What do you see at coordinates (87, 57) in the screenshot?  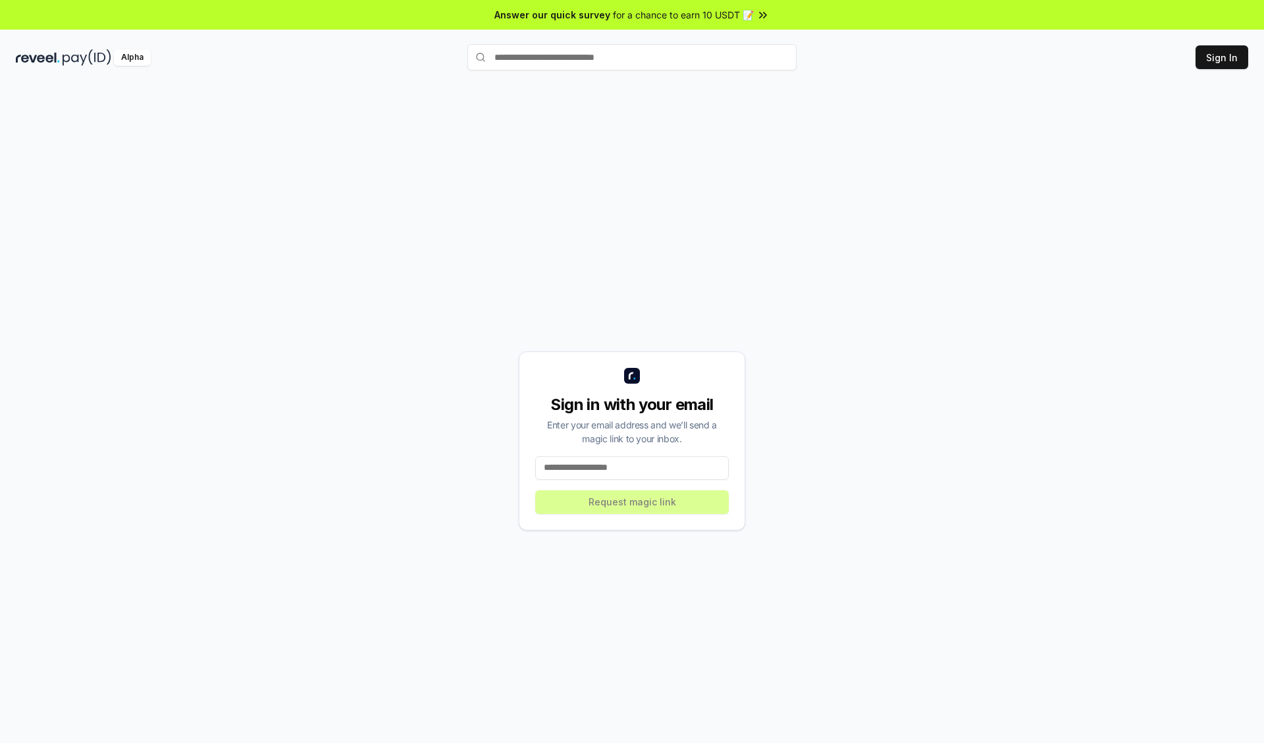 I see `img: pay_id` at bounding box center [87, 57].